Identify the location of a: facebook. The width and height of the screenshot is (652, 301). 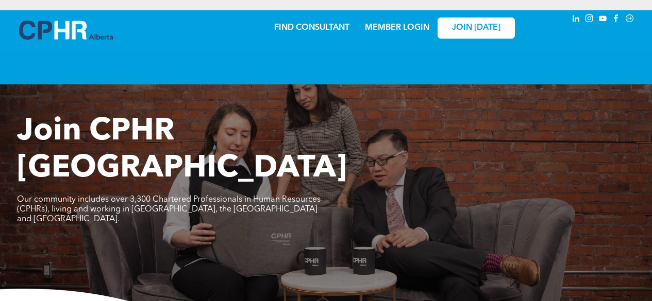
(616, 20).